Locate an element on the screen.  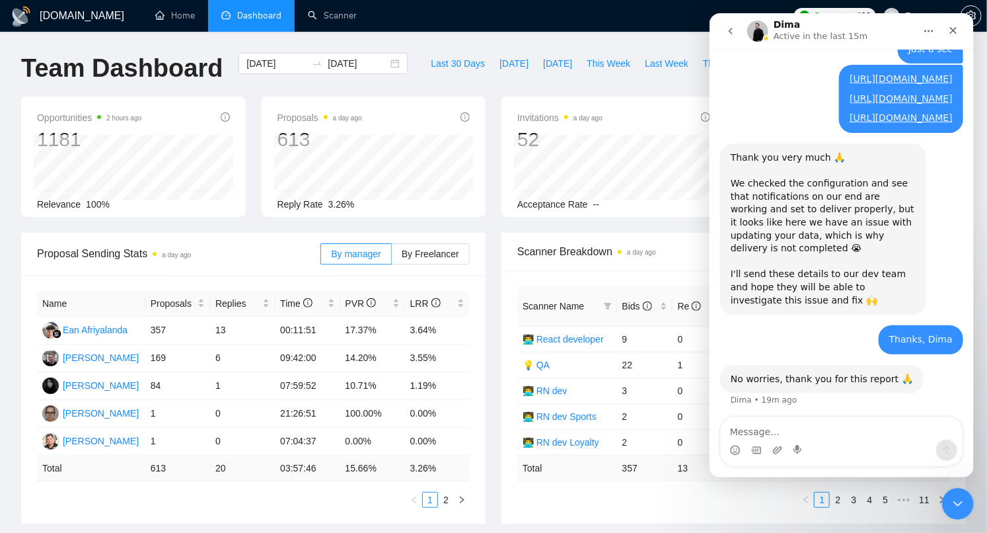
button: Gif picker is located at coordinates (47, 437).